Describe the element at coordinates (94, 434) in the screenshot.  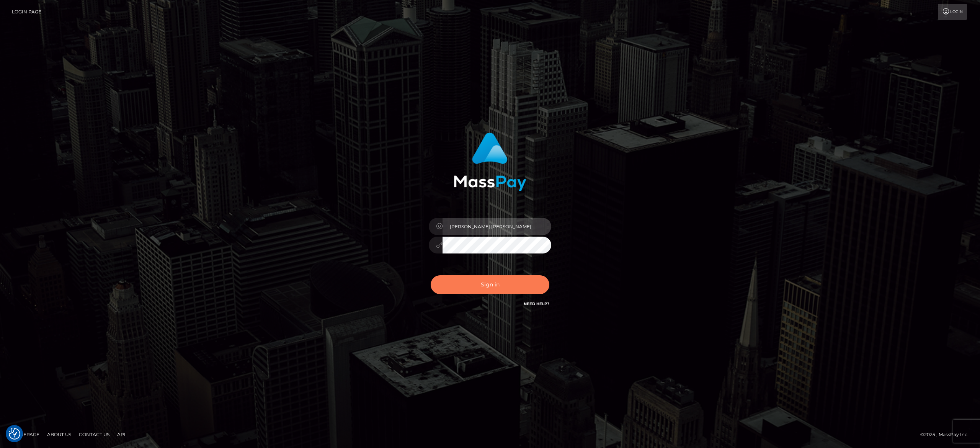
I see `a: Contact Us` at that location.